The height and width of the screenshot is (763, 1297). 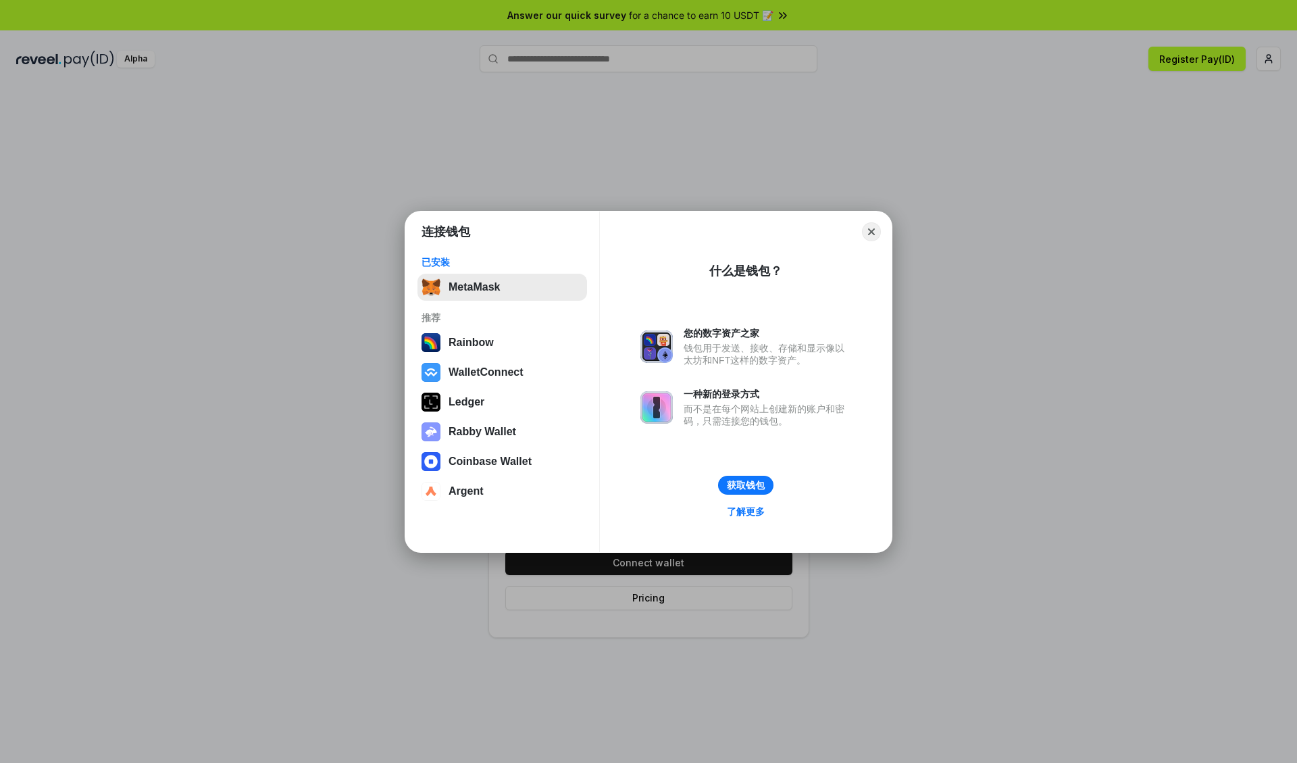 I want to click on div: Argent, so click(x=466, y=491).